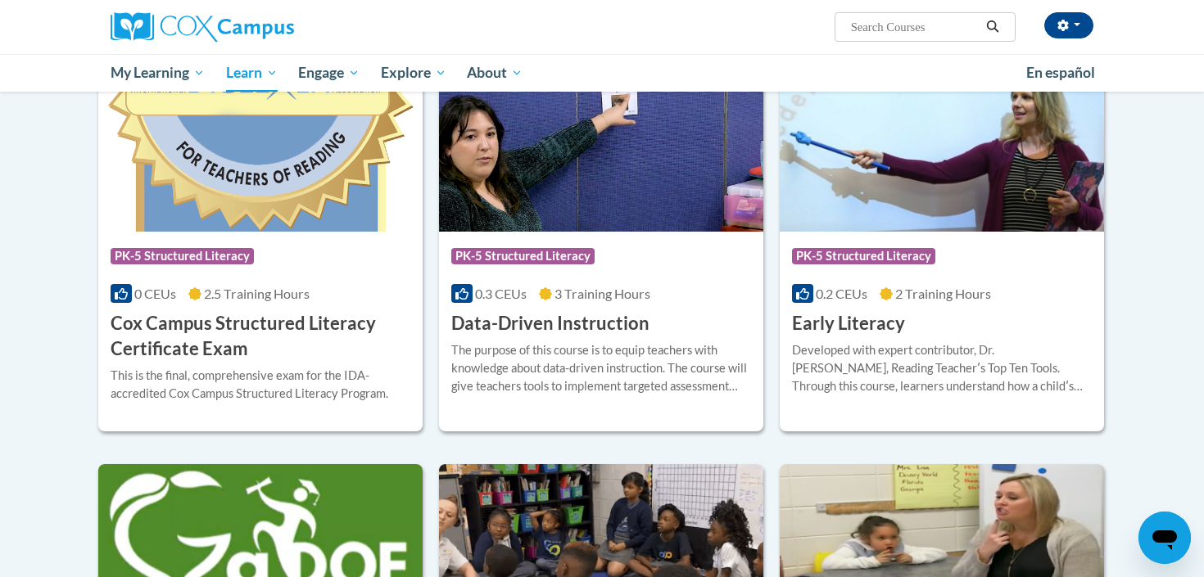  Describe the element at coordinates (251, 73) in the screenshot. I see `span: Learn` at that location.